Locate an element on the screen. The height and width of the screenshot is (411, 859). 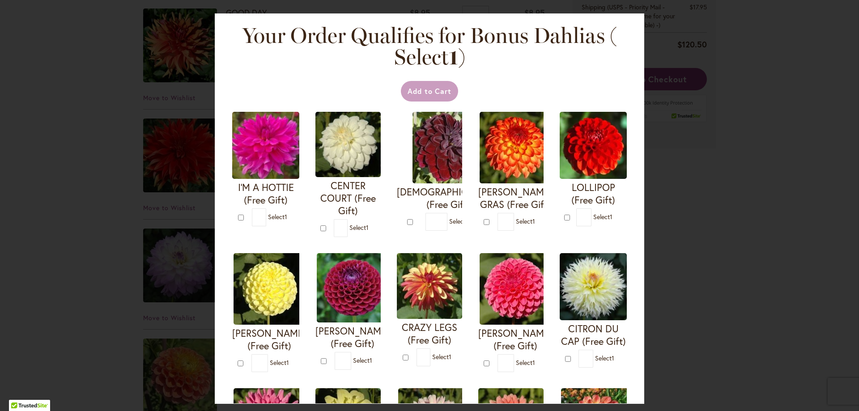
img: LOLLIPOP (Free Gift) is located at coordinates (593, 145).